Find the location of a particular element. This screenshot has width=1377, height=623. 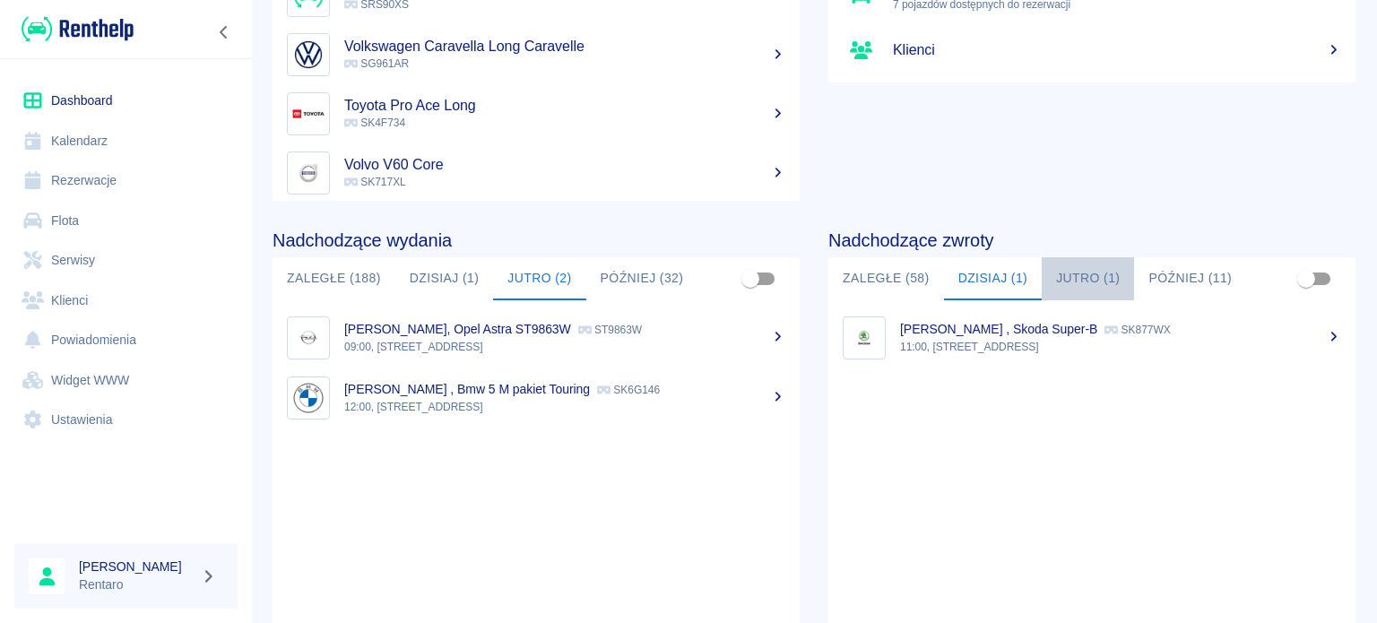

p: ST9863W is located at coordinates (610, 330).